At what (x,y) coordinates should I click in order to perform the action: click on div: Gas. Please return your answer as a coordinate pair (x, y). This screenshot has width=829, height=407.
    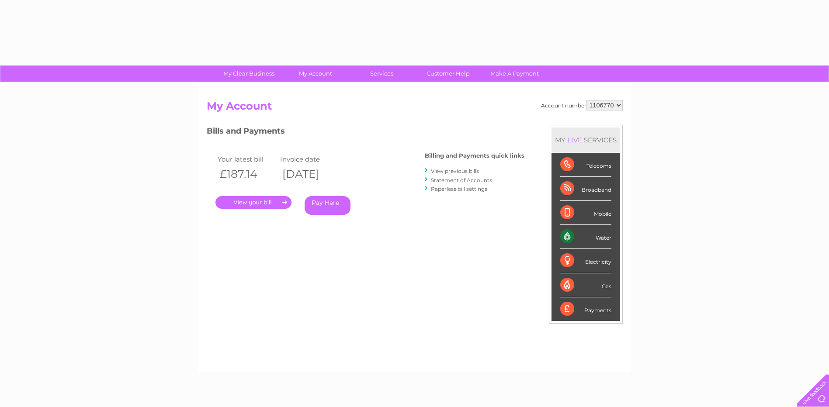
    Looking at the image, I should click on (585, 285).